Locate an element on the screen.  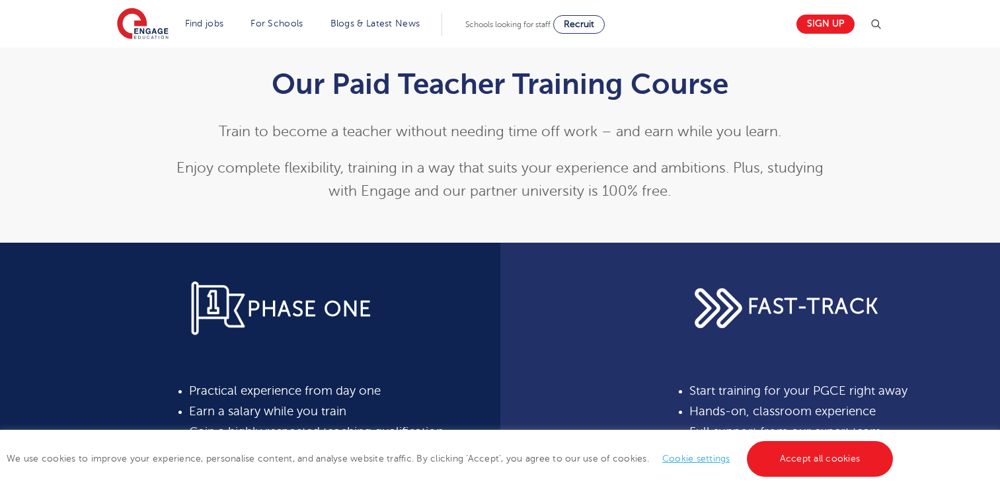
span: Earn a salary while you train is located at coordinates (268, 411).